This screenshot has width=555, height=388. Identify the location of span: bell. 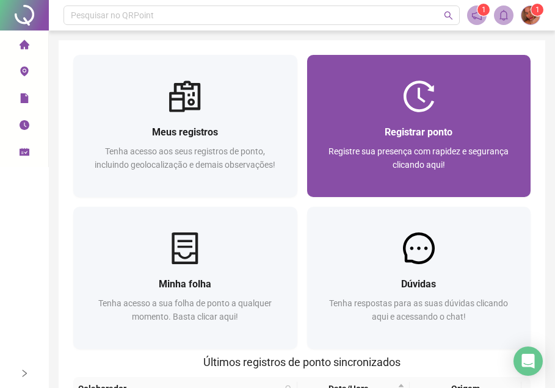
(504, 15).